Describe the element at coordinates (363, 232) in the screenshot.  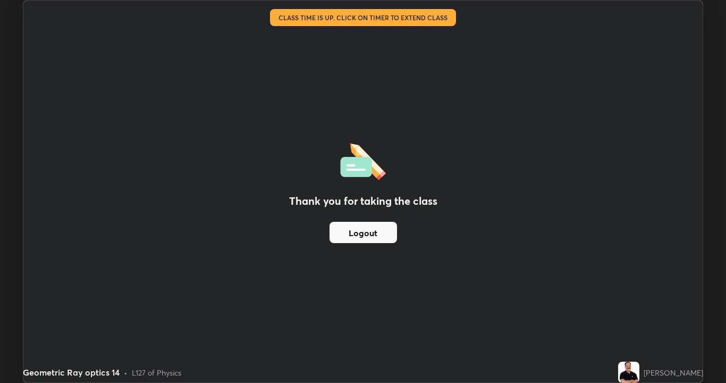
I see `button: Logout` at that location.